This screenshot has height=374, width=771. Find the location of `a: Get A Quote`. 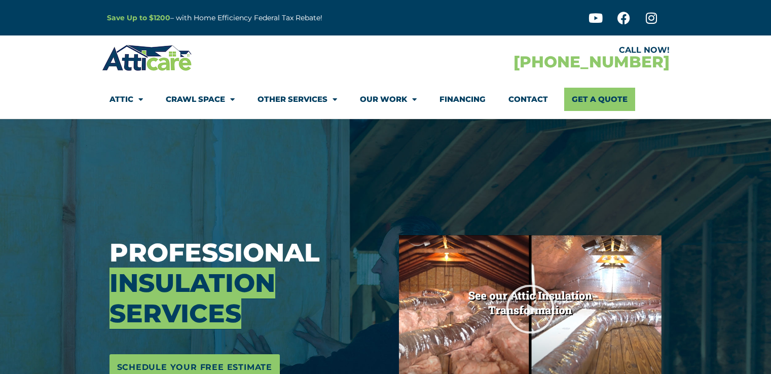

a: Get A Quote is located at coordinates (600, 99).